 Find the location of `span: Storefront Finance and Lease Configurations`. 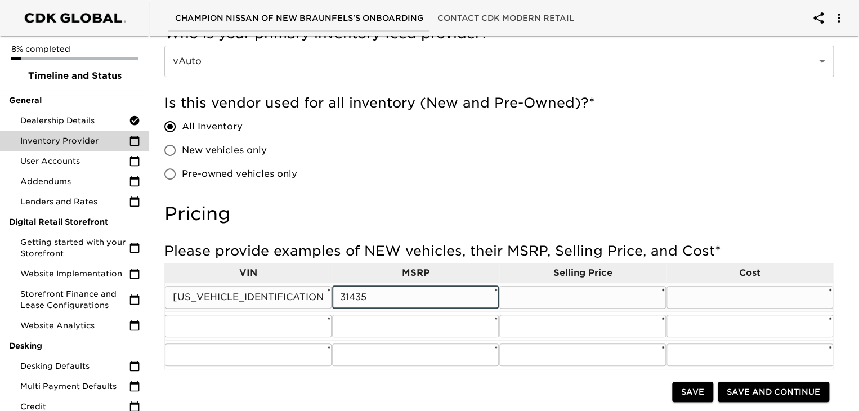

span: Storefront Finance and Lease Configurations is located at coordinates (74, 299).